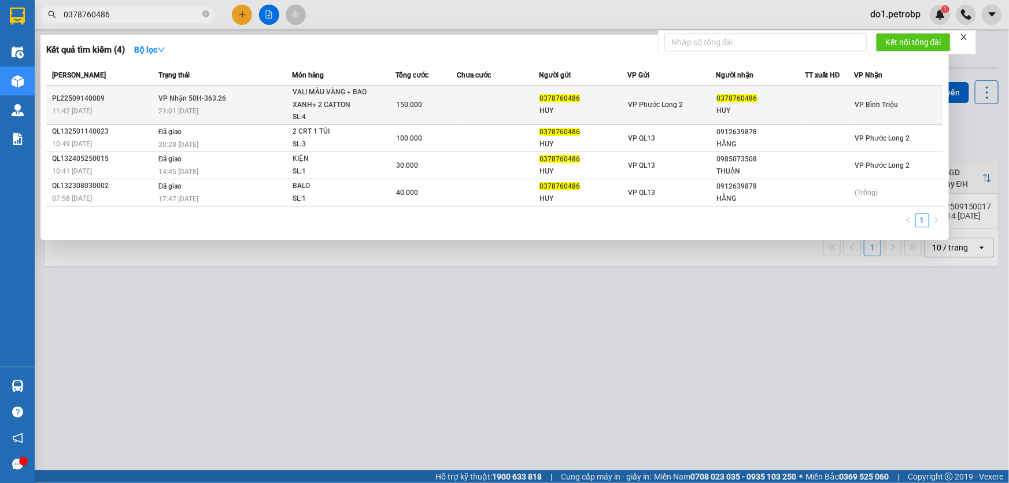 Image resolution: width=1009 pixels, height=483 pixels. Describe the element at coordinates (474, 75) in the screenshot. I see `span: Chưa cước` at that location.